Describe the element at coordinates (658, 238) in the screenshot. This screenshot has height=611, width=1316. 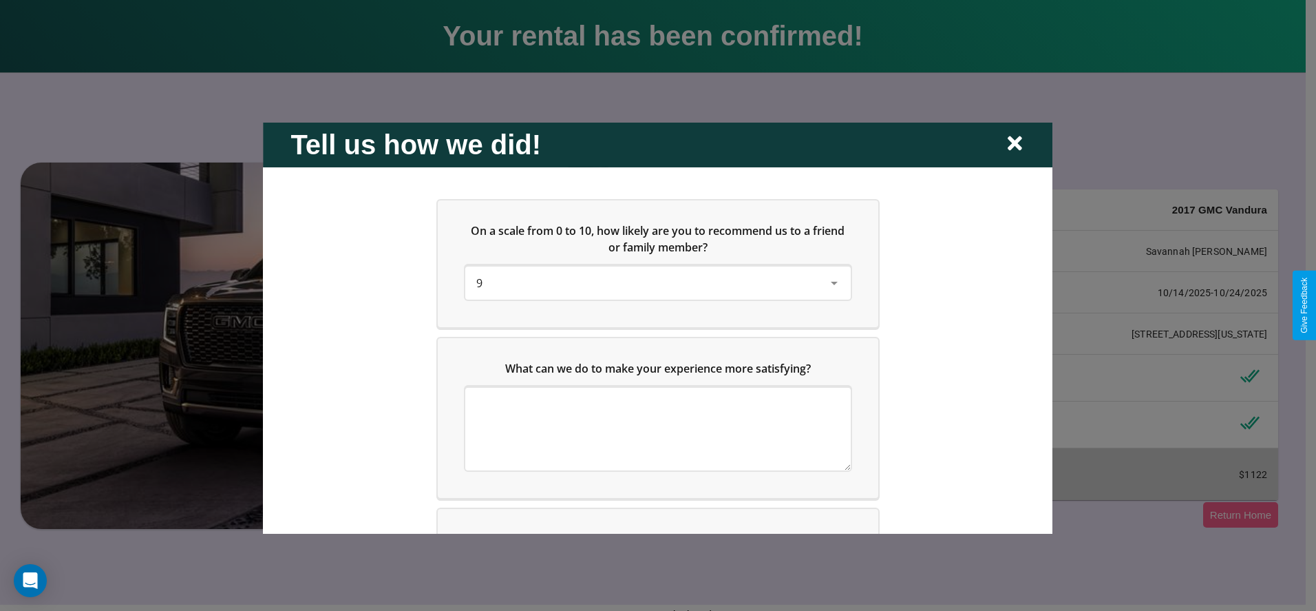
I see `h5: On a scale from 0 to 10, how likely are you to recommend us to a friend or family member?` at that location.